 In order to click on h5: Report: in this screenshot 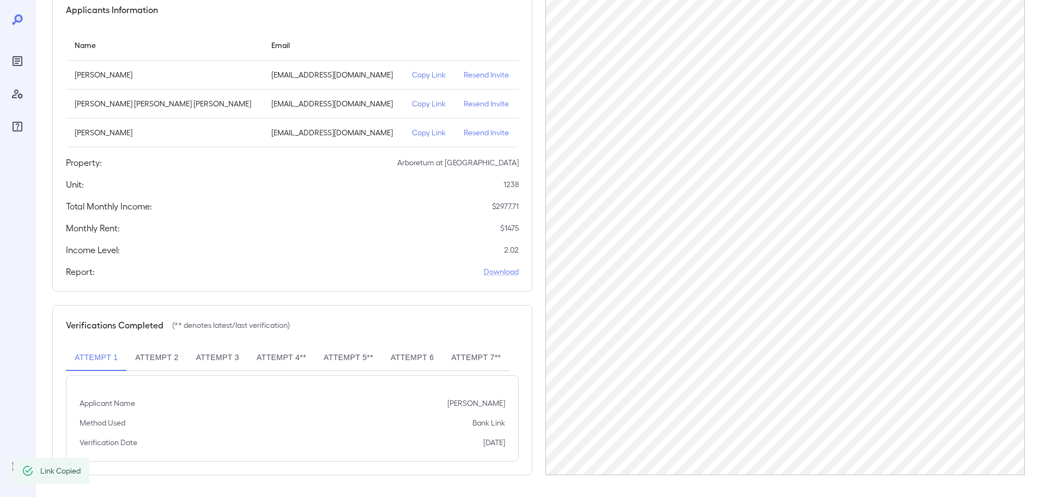, I will do `click(80, 271)`.